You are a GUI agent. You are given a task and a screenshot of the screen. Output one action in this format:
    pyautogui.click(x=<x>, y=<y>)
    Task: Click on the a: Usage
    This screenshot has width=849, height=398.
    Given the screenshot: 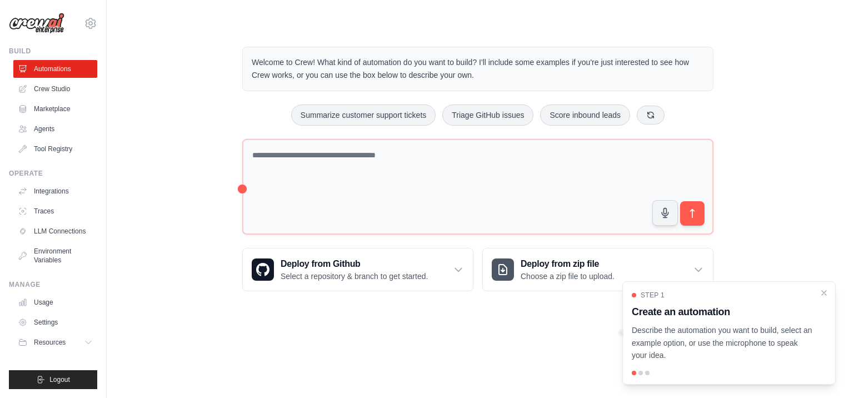 What is the action you would take?
    pyautogui.click(x=55, y=302)
    